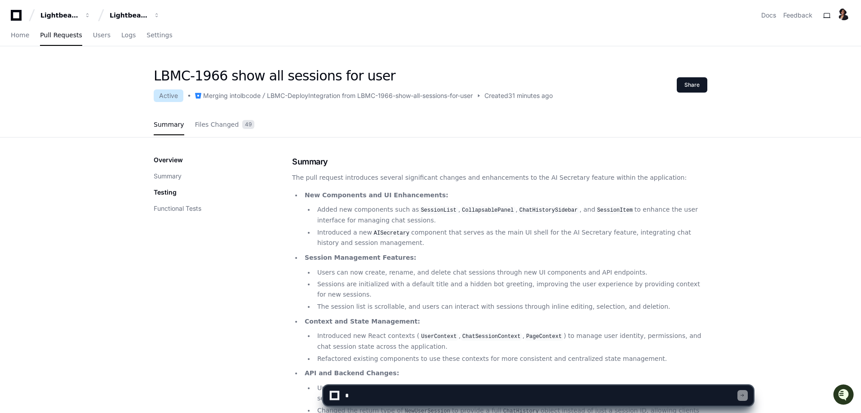 The height and width of the screenshot is (413, 861). Describe the element at coordinates (488, 210) in the screenshot. I see `code: CollapsablePanel` at that location.